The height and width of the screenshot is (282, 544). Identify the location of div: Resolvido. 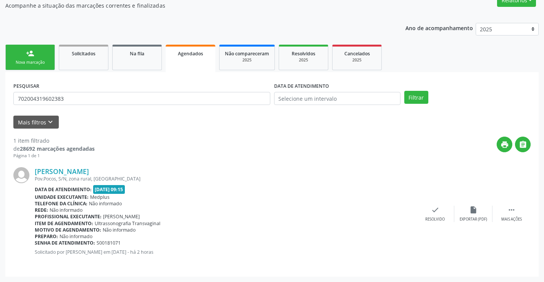
(435, 219).